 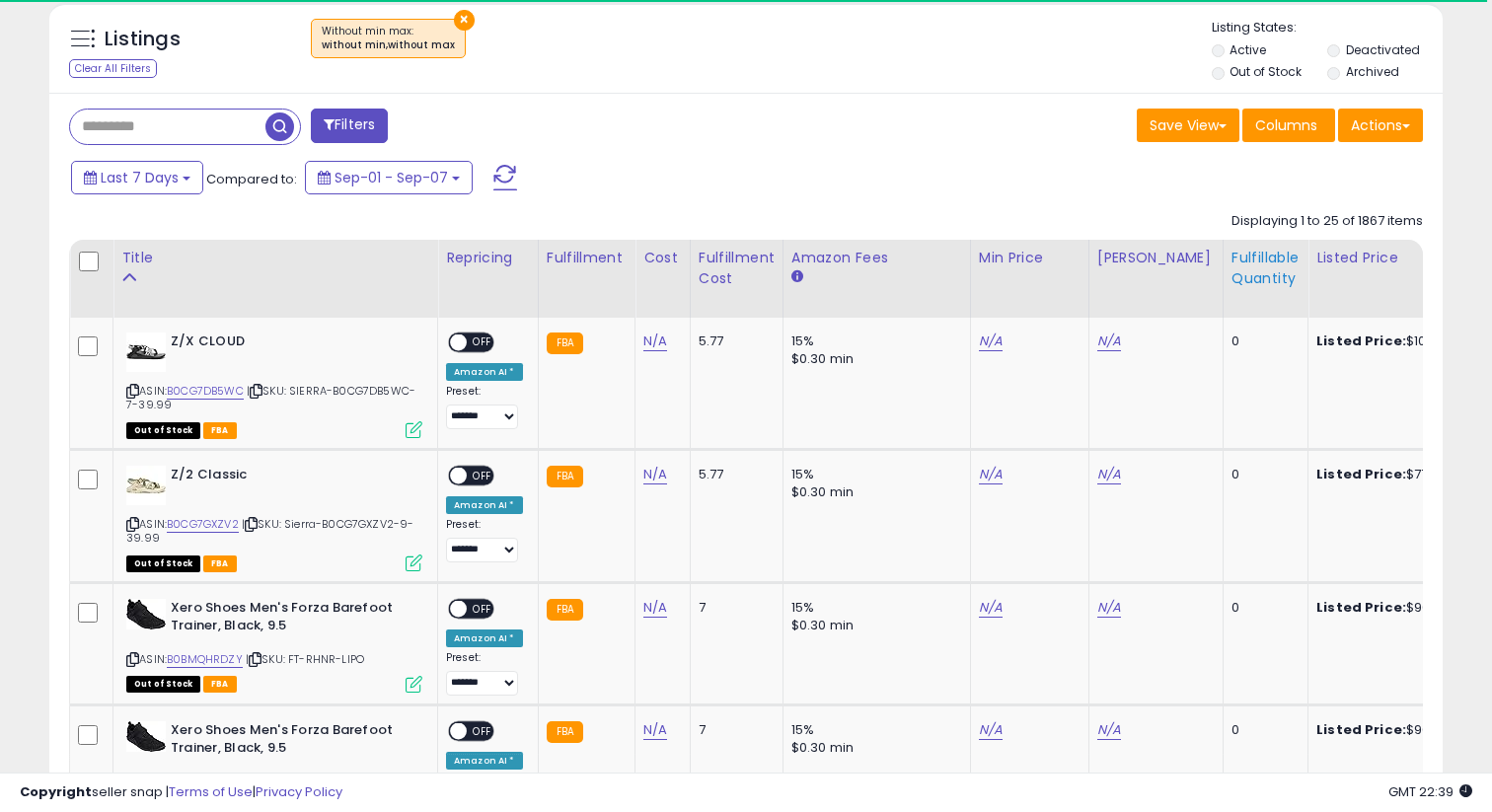 What do you see at coordinates (797, 278) in the screenshot?
I see `small: Amazon Fees.` at bounding box center [797, 278].